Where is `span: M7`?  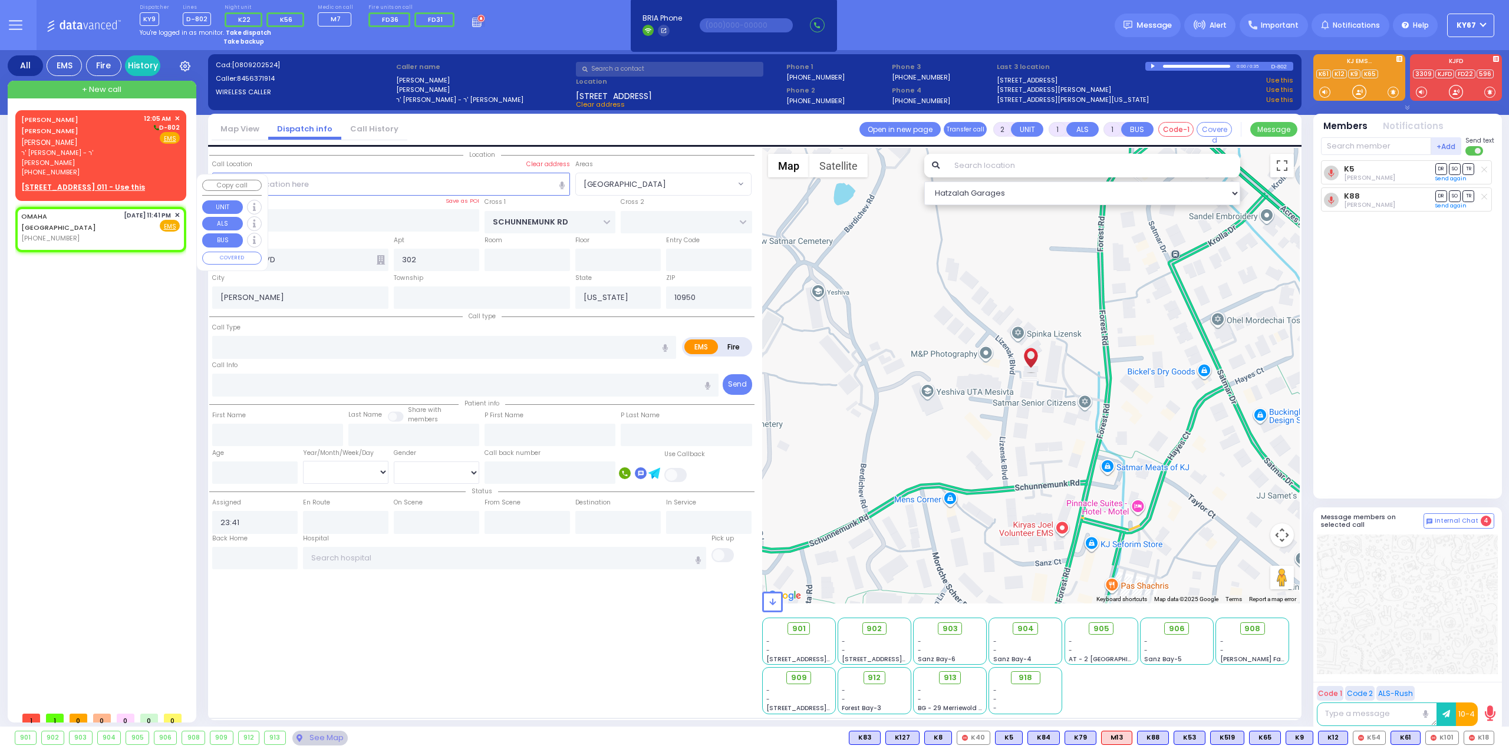 span: M7 is located at coordinates (335, 19).